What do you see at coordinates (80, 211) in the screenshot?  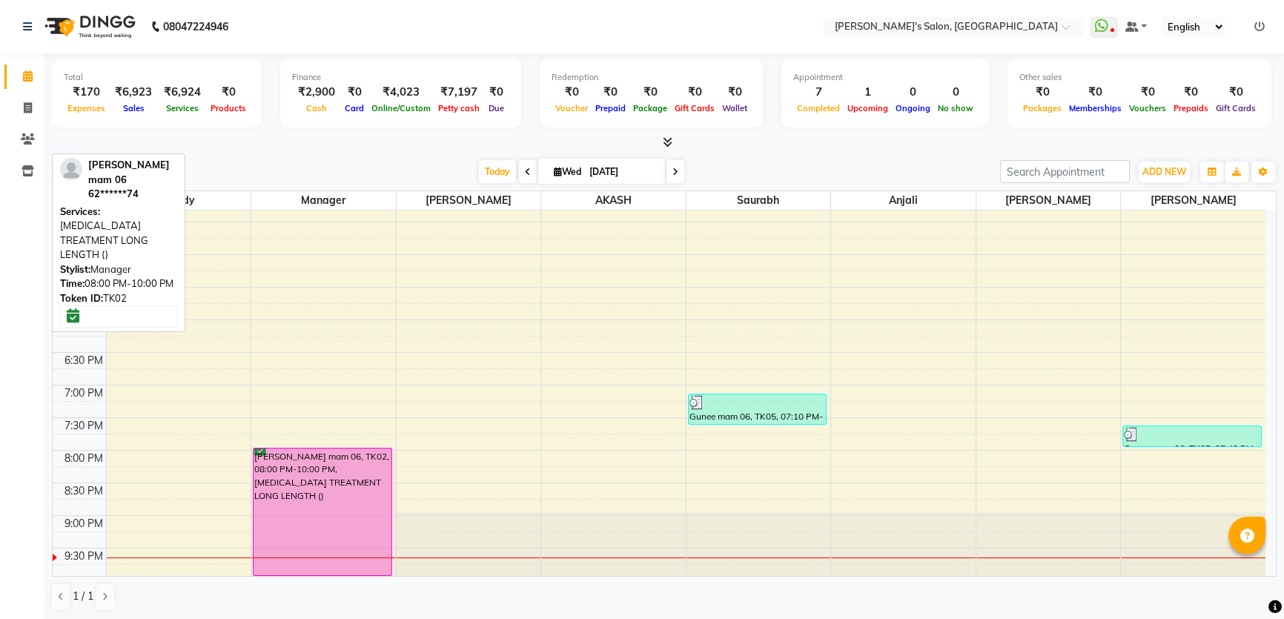 I see `span: Services:` at bounding box center [80, 211].